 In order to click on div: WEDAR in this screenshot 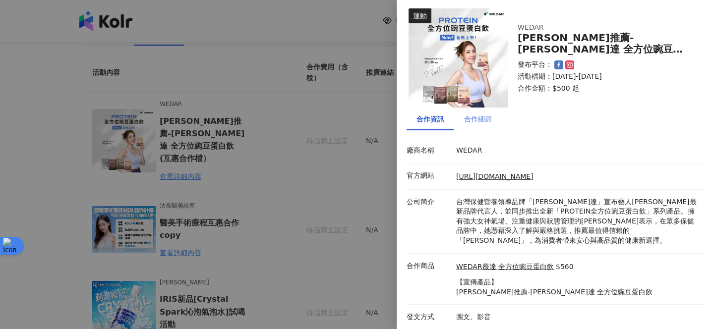, I will do `click(597, 28)`.